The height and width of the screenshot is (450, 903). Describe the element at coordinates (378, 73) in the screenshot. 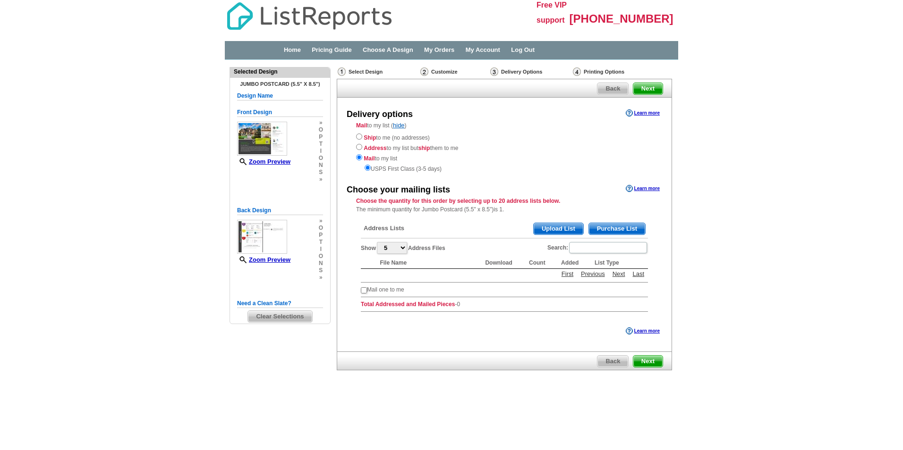

I see `div: Select Design` at that location.